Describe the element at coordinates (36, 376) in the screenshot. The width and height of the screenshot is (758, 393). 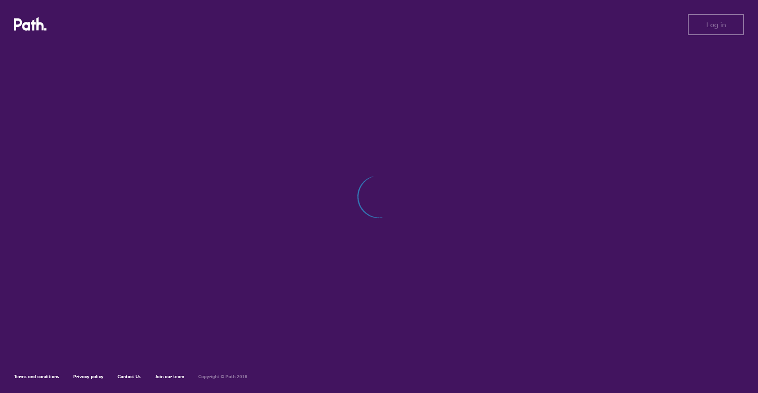
I see `a: Terms and conditions` at that location.